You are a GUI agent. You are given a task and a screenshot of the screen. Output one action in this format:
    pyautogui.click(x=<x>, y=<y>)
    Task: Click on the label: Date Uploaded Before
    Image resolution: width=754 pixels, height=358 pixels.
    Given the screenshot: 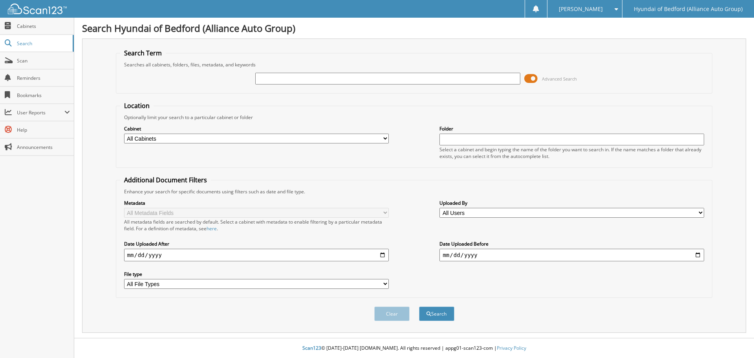 What is the action you would take?
    pyautogui.click(x=572, y=244)
    